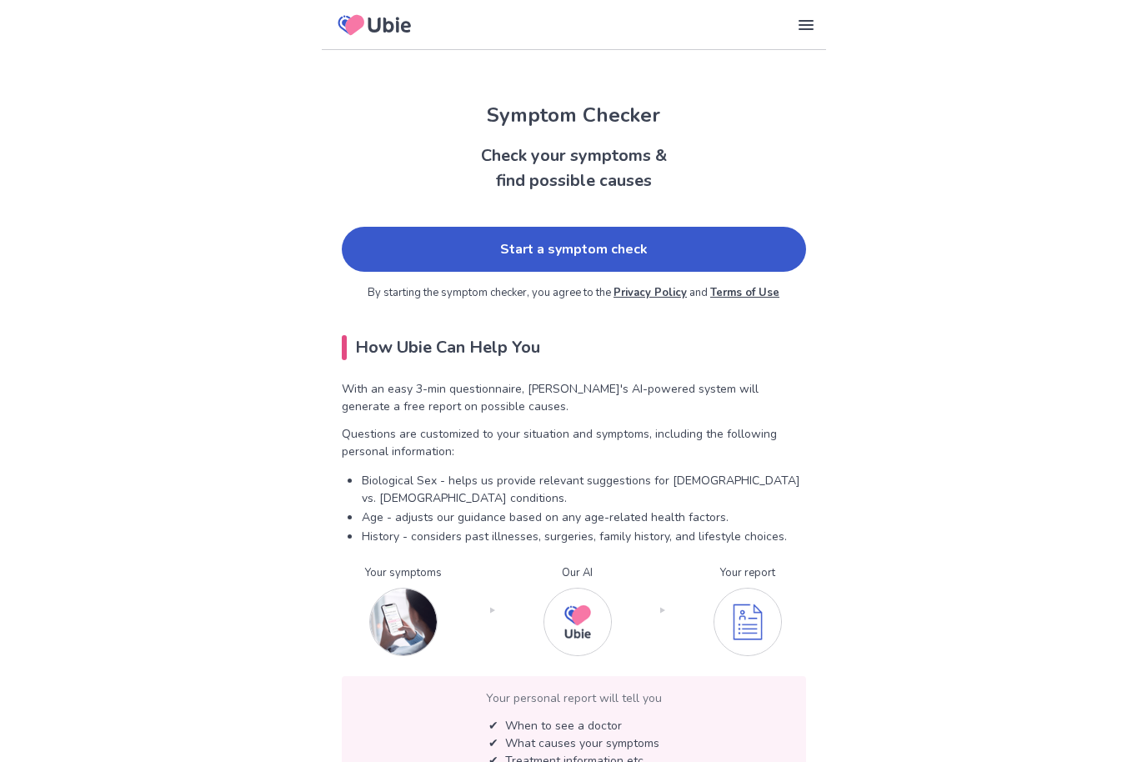 The width and height of the screenshot is (1147, 762). Describe the element at coordinates (578, 573) in the screenshot. I see `p: Our AI` at that location.